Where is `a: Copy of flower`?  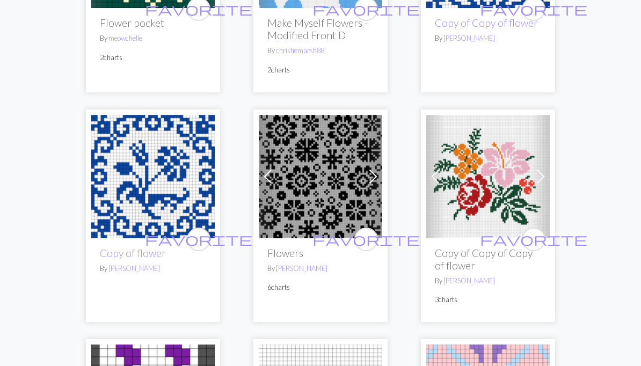 a: Copy of flower is located at coordinates (133, 253).